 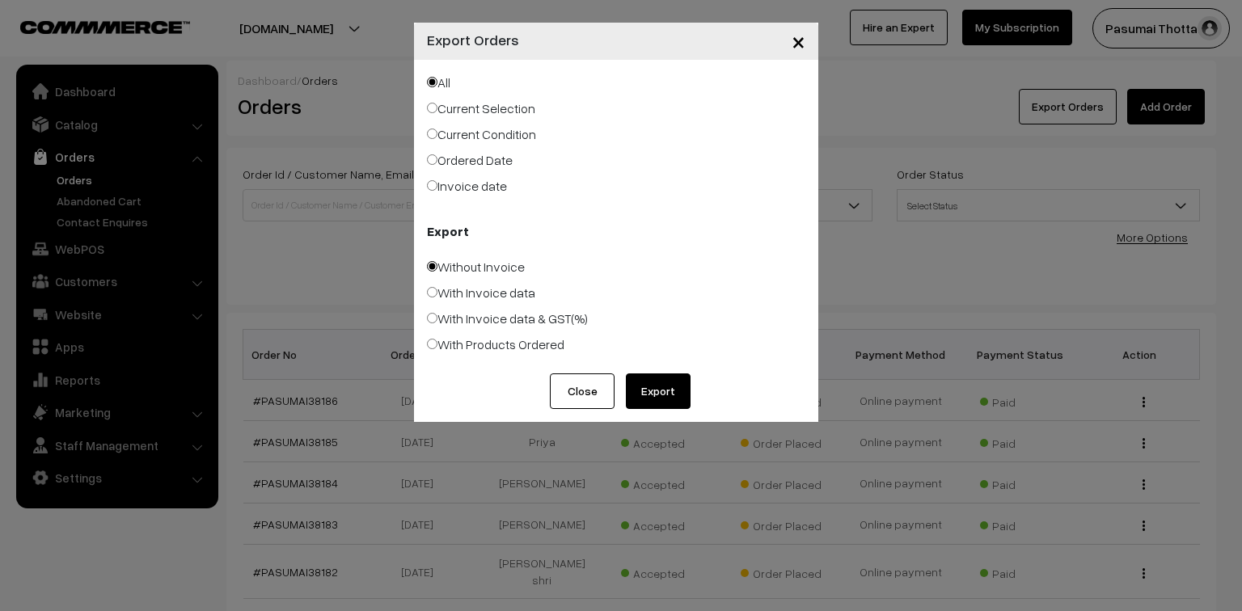 What do you see at coordinates (658, 391) in the screenshot?
I see `button: Export` at bounding box center [658, 391].